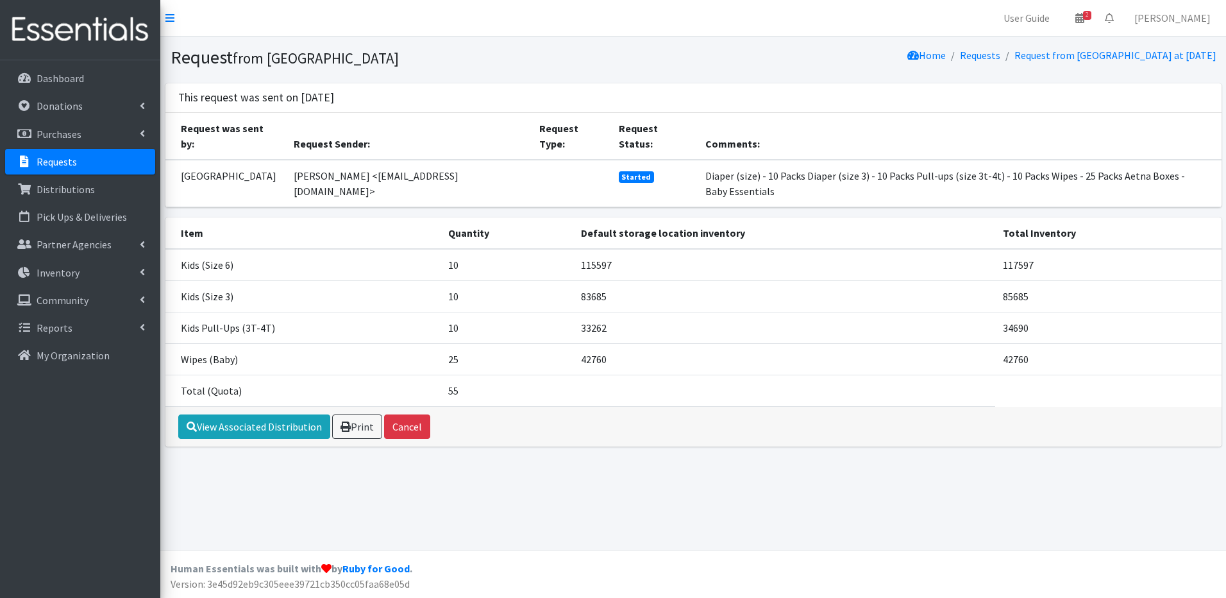 This screenshot has height=598, width=1226. I want to click on a: My Organization, so click(80, 355).